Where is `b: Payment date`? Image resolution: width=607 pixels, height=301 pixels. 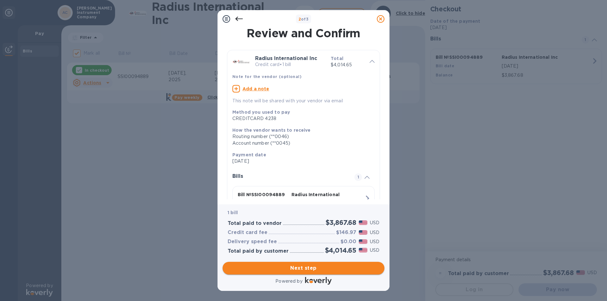 b: Payment date is located at coordinates (249, 155).